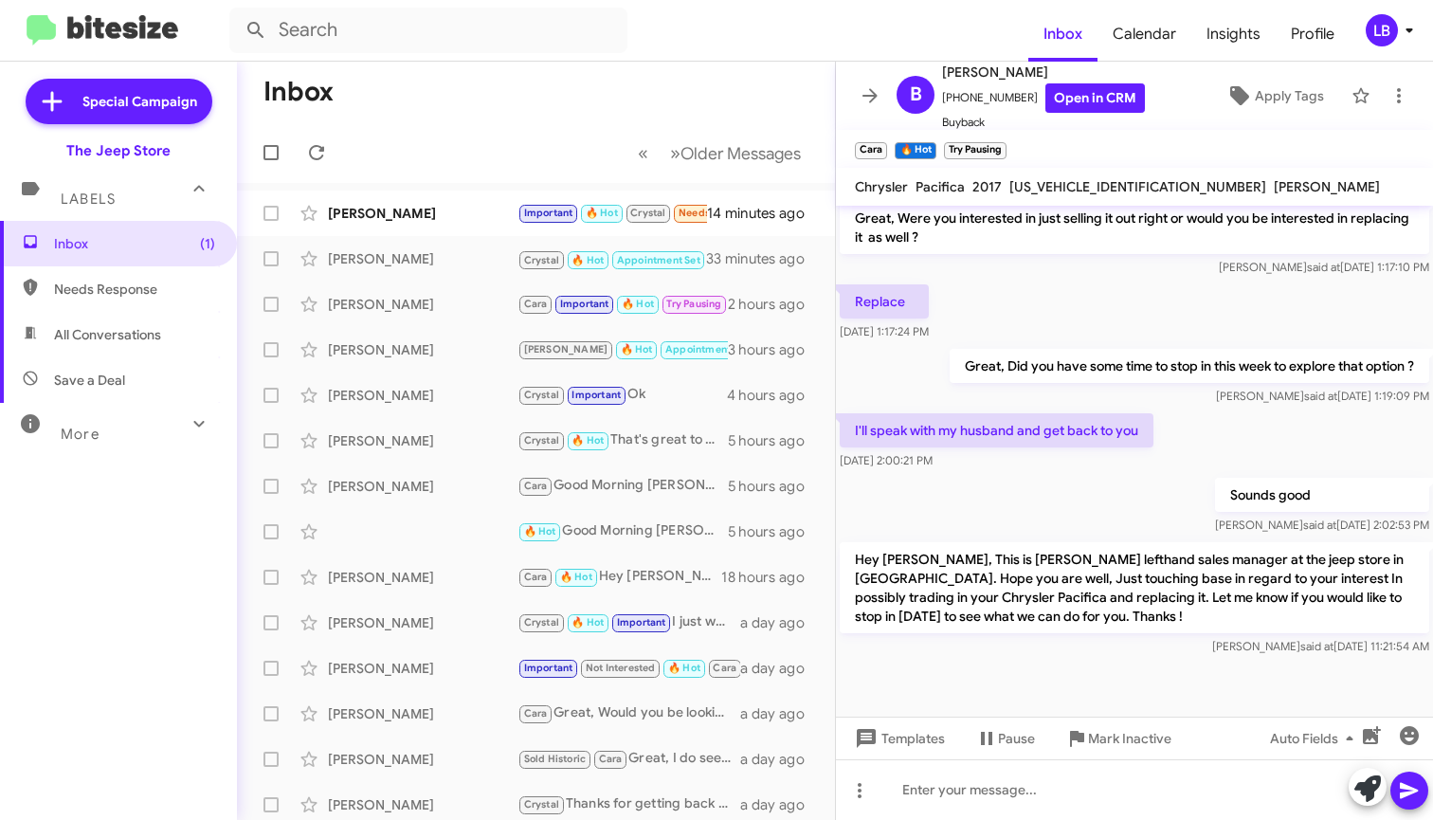 Image resolution: width=1433 pixels, height=820 pixels. I want to click on a: Inbox, so click(1063, 34).